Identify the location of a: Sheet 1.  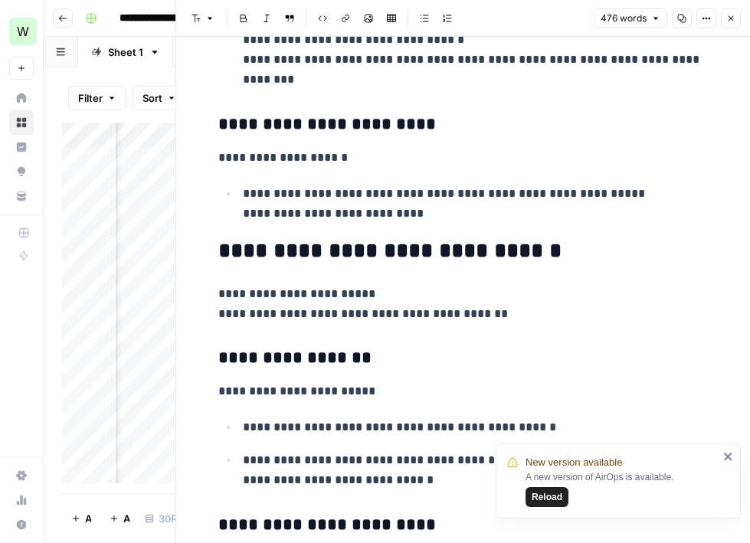
(126, 52).